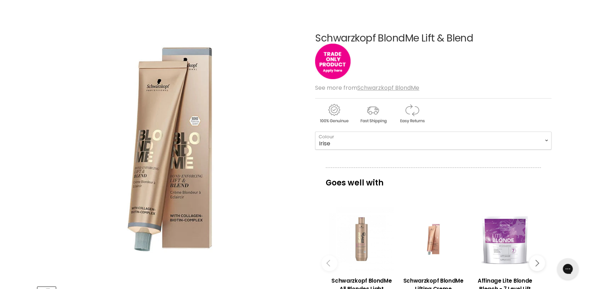 The height and width of the screenshot is (289, 589). I want to click on p: Goes well with, so click(433, 179).